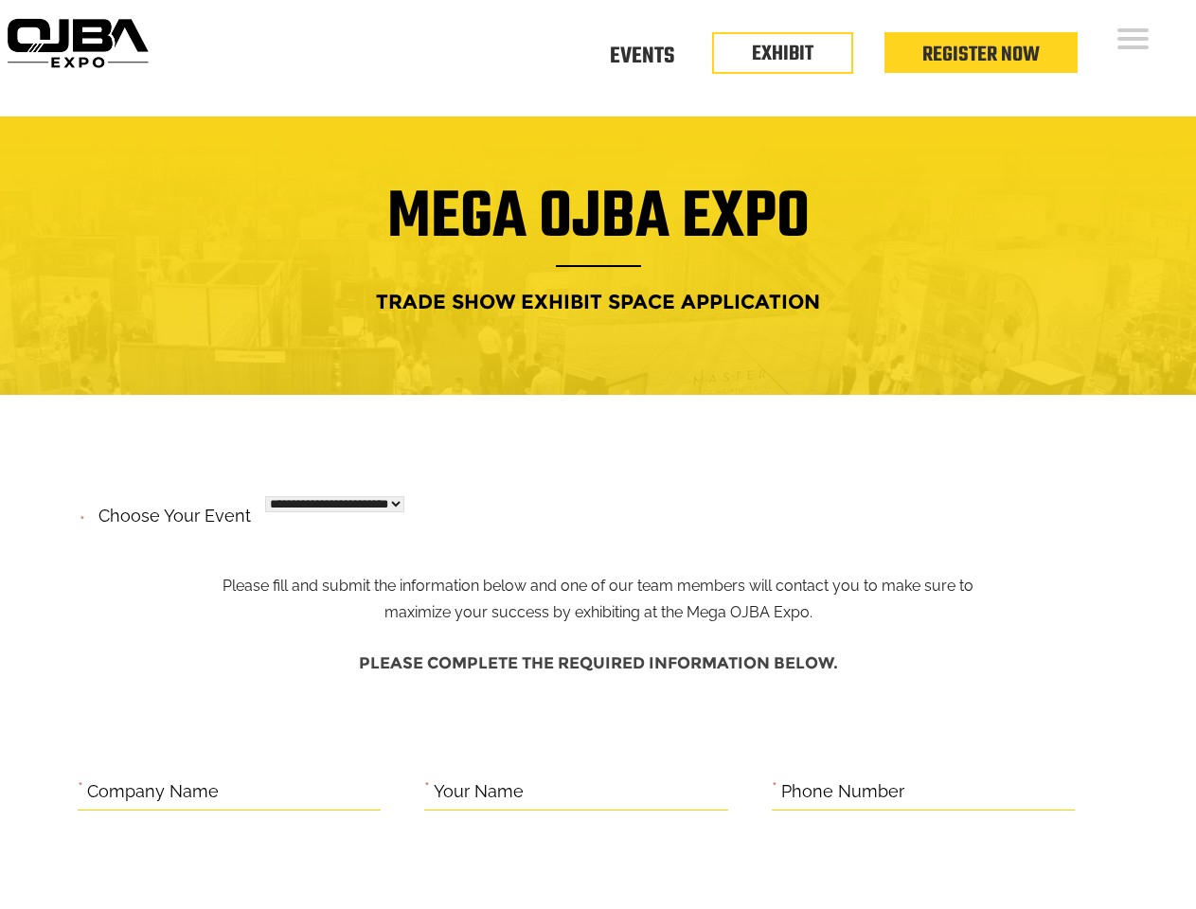 Image resolution: width=1196 pixels, height=909 pixels. What do you see at coordinates (152, 792) in the screenshot?
I see `label: Company Name` at bounding box center [152, 792].